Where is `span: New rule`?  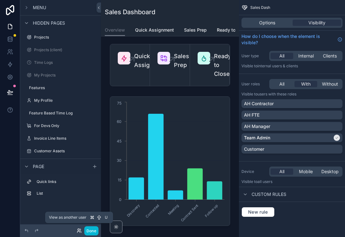 span: New rule is located at coordinates (258, 212).